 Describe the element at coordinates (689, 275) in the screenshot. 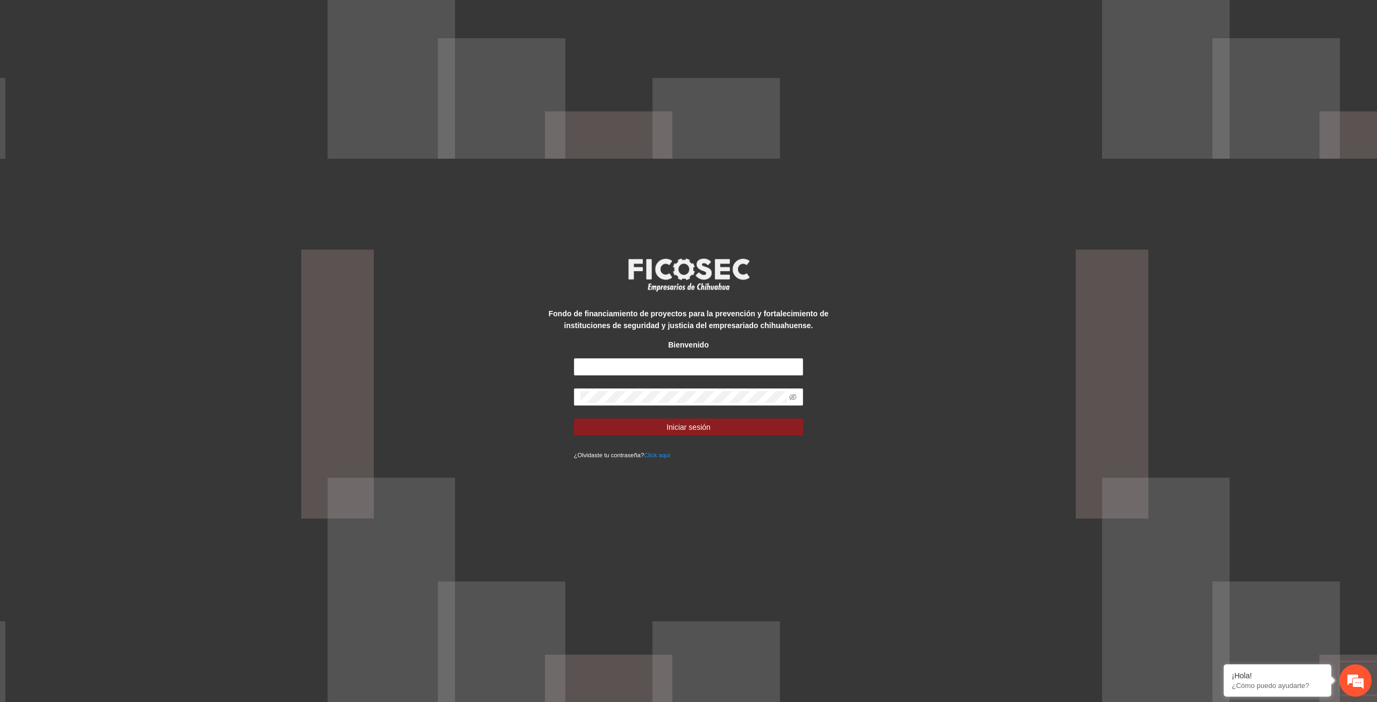

I see `img: logo` at that location.